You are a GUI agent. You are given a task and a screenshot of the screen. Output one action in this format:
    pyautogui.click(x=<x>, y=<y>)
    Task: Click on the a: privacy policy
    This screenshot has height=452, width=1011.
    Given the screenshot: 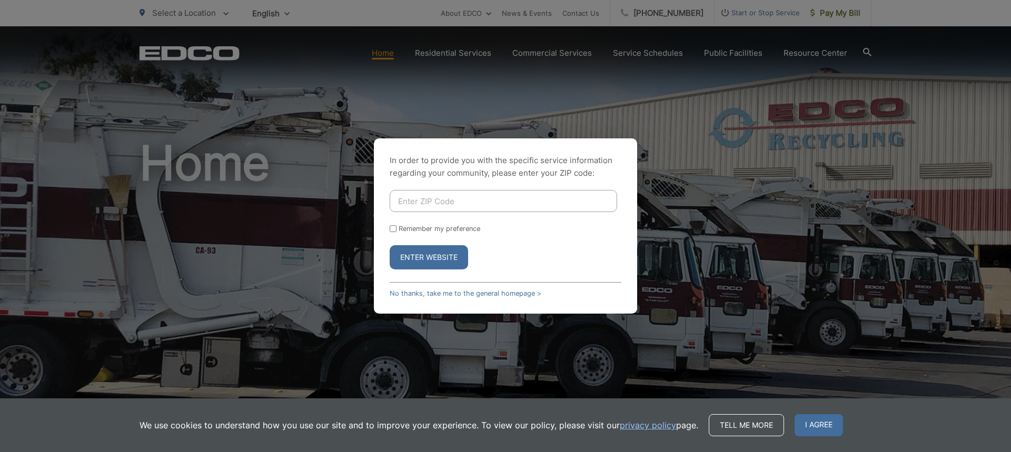 What is the action you would take?
    pyautogui.click(x=648, y=425)
    